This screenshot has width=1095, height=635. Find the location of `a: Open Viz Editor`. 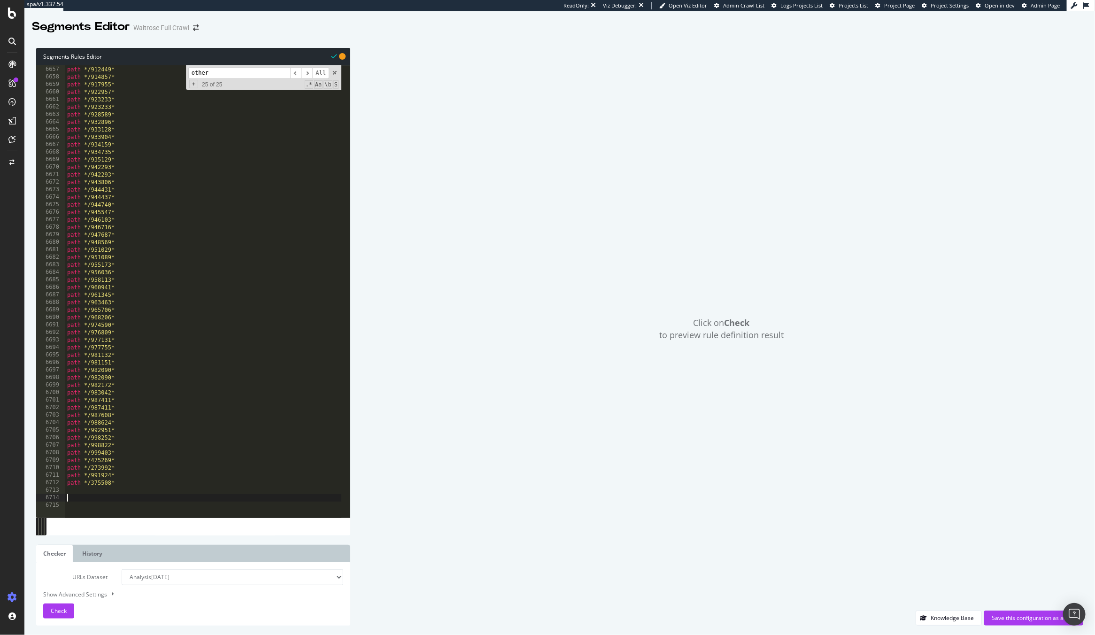

a: Open Viz Editor is located at coordinates (683, 6).